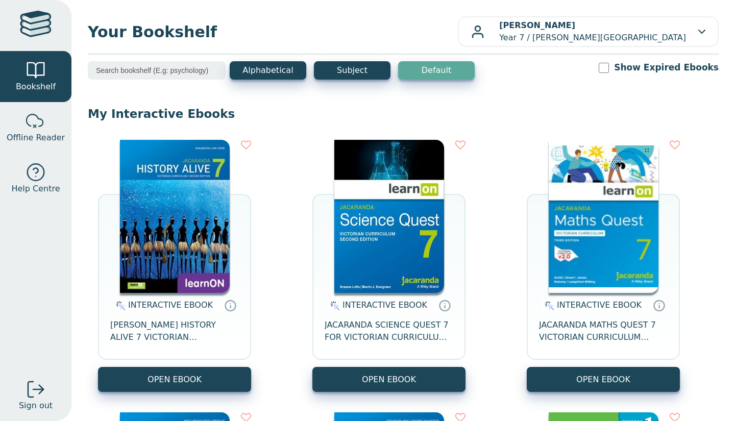 This screenshot has width=735, height=421. I want to click on span: Sign out, so click(36, 406).